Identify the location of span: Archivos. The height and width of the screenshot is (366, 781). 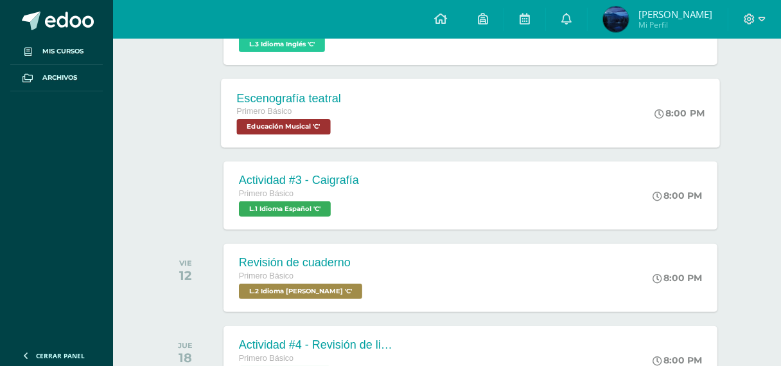
(60, 78).